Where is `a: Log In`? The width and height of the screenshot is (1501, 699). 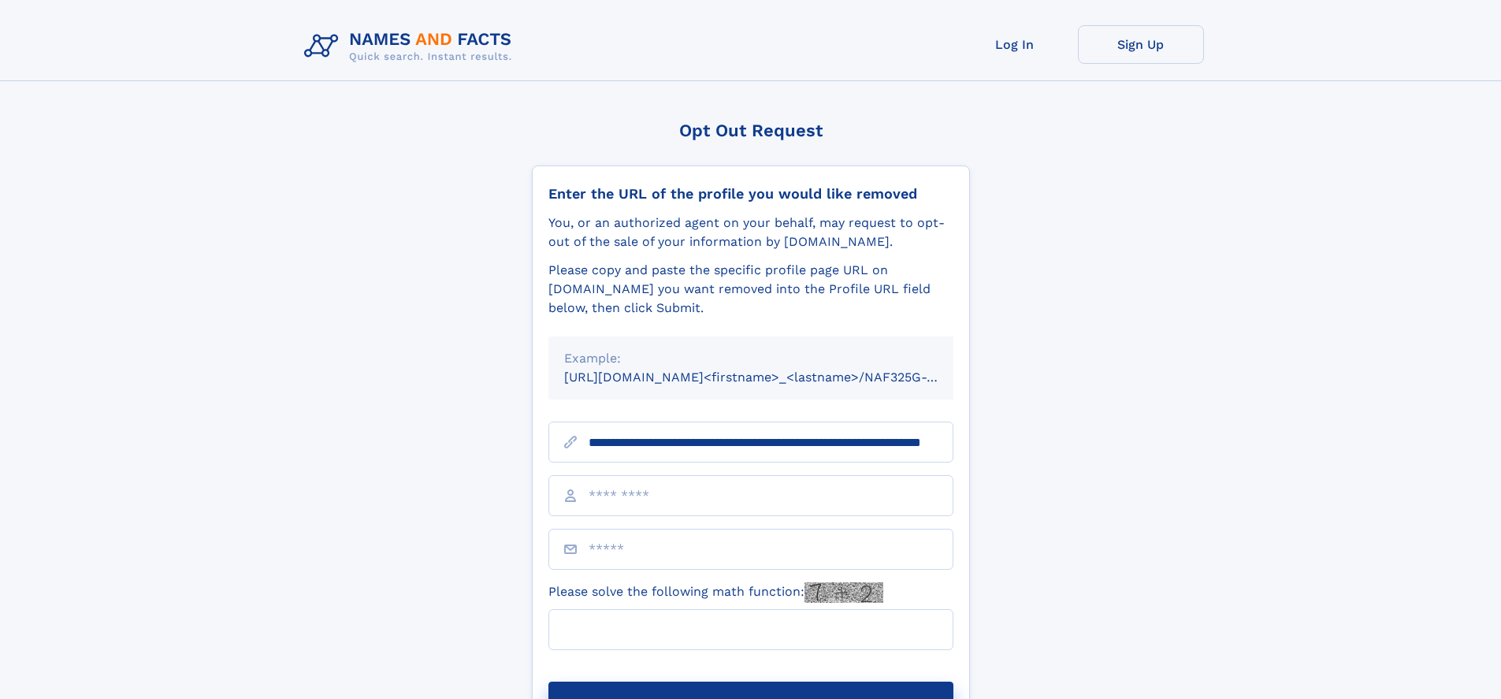 a: Log In is located at coordinates (1015, 44).